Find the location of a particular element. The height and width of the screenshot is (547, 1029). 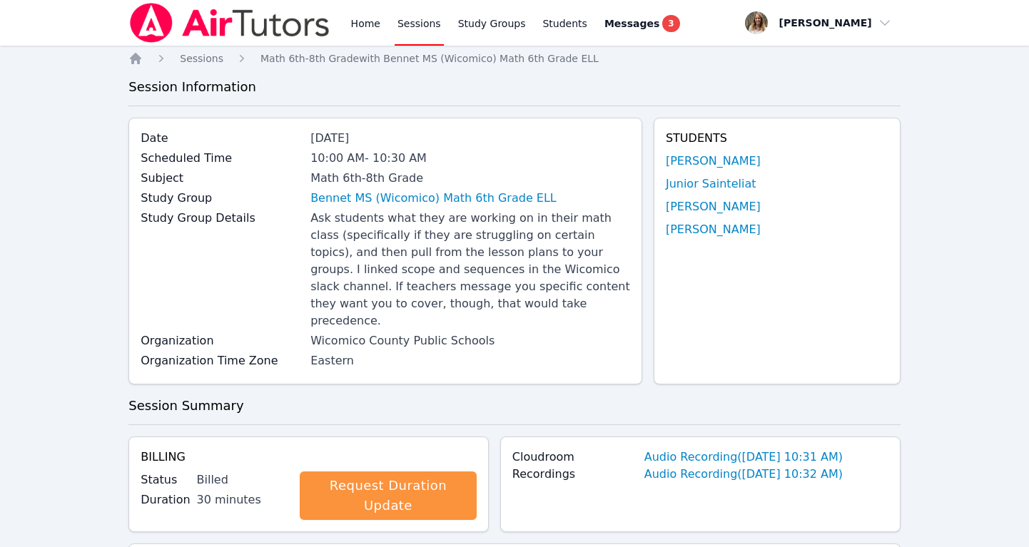

label: Cloudroom Recordings is located at coordinates (574, 466).